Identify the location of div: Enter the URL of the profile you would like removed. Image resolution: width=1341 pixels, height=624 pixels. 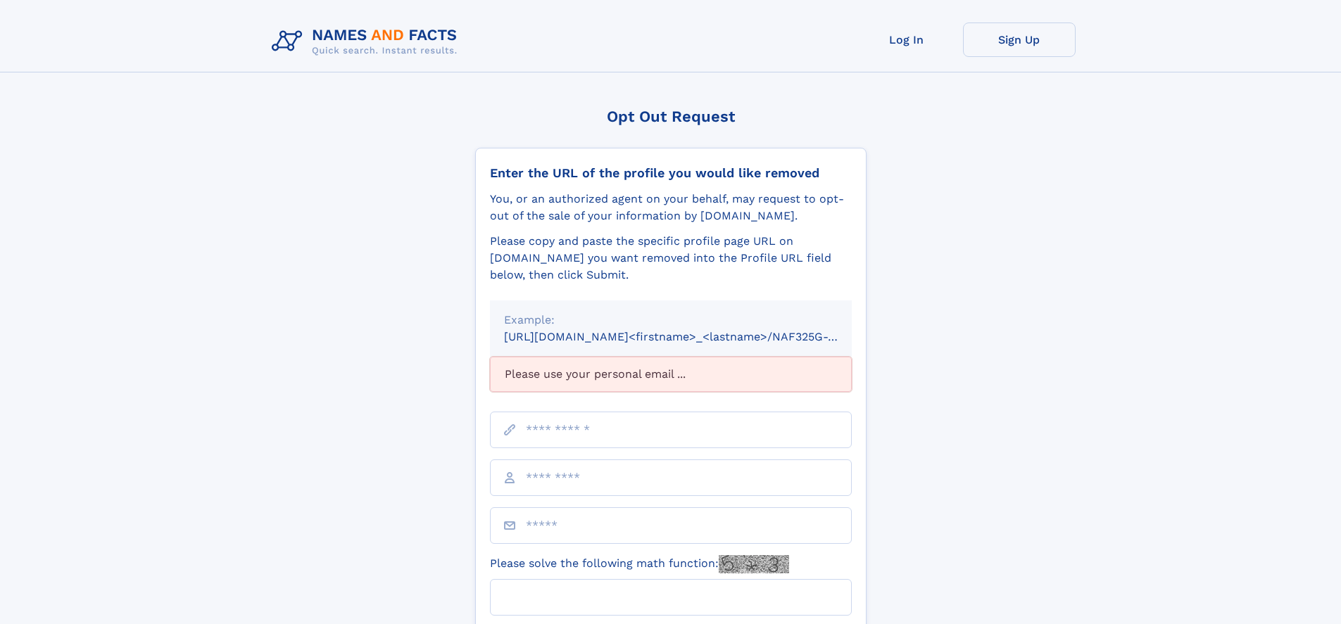
(671, 173).